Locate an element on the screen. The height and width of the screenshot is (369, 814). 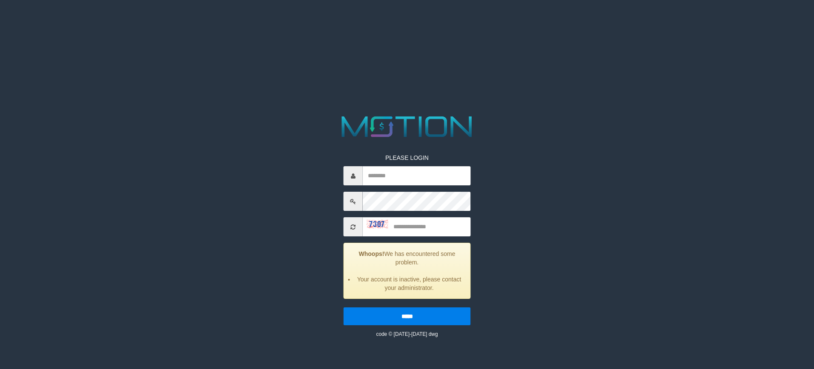
div: We has encountered some problem. is located at coordinates (407, 271).